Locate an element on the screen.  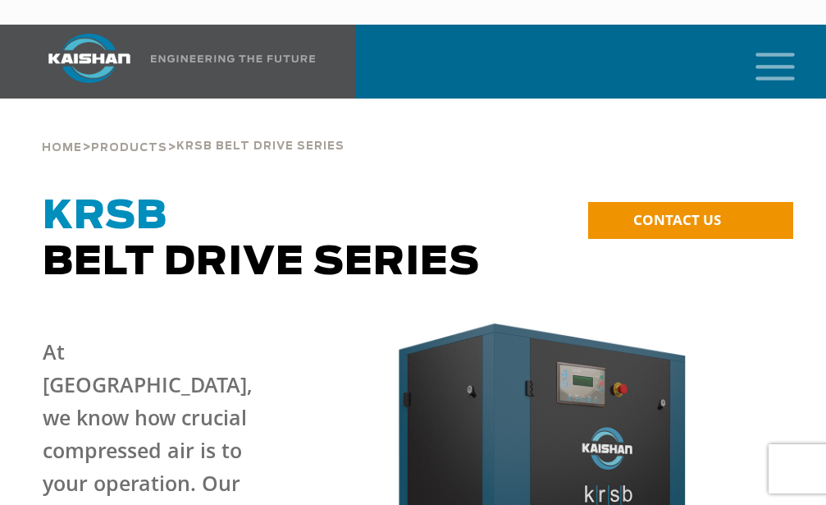
span: Belt Drive Series is located at coordinates (261, 240).